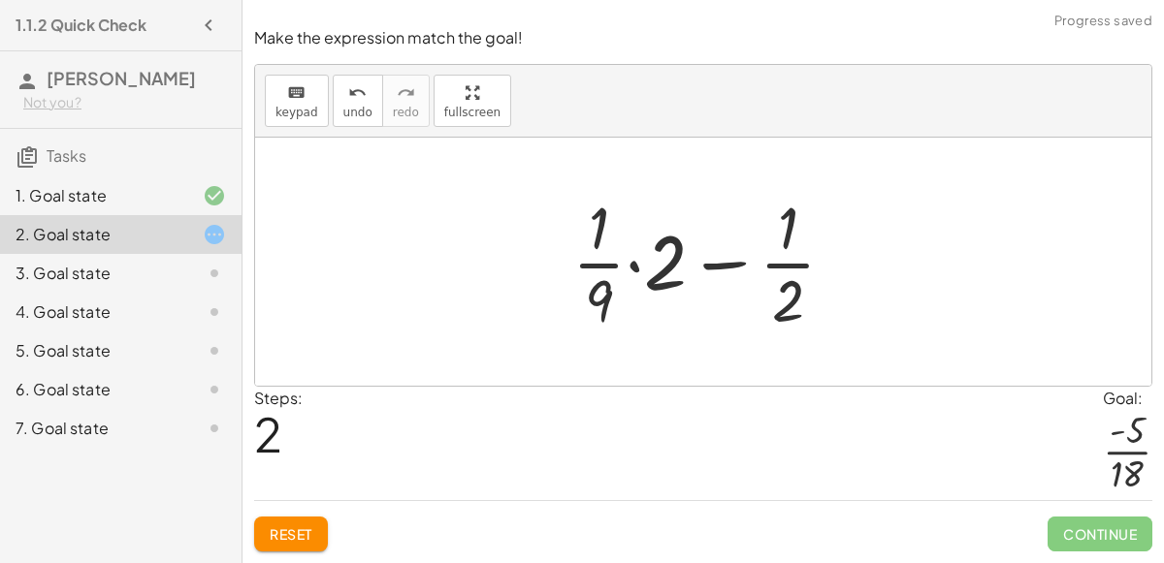 This screenshot has height=563, width=1164. I want to click on button: redoredo, so click(405, 101).